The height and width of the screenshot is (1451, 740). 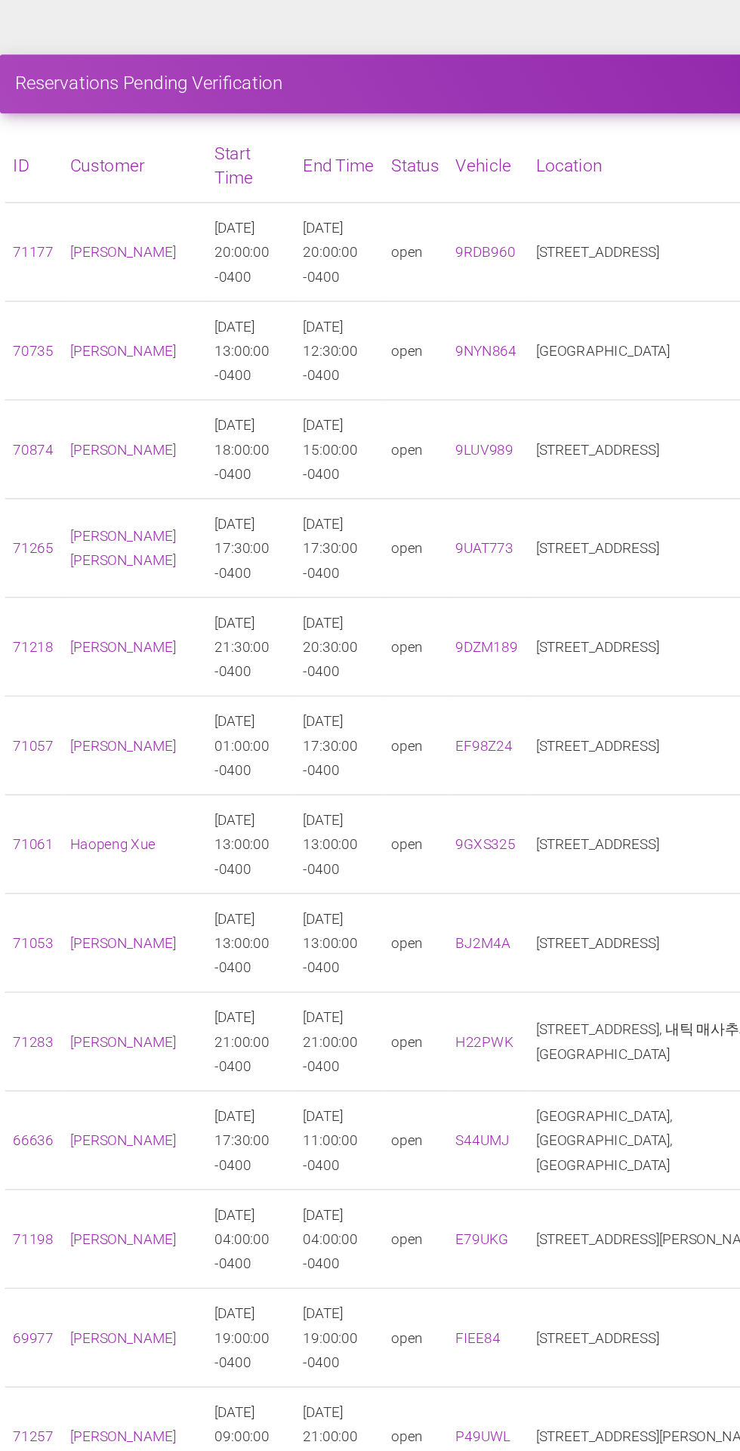 What do you see at coordinates (394, 816) in the screenshot?
I see `a: H22PWK` at bounding box center [394, 816].